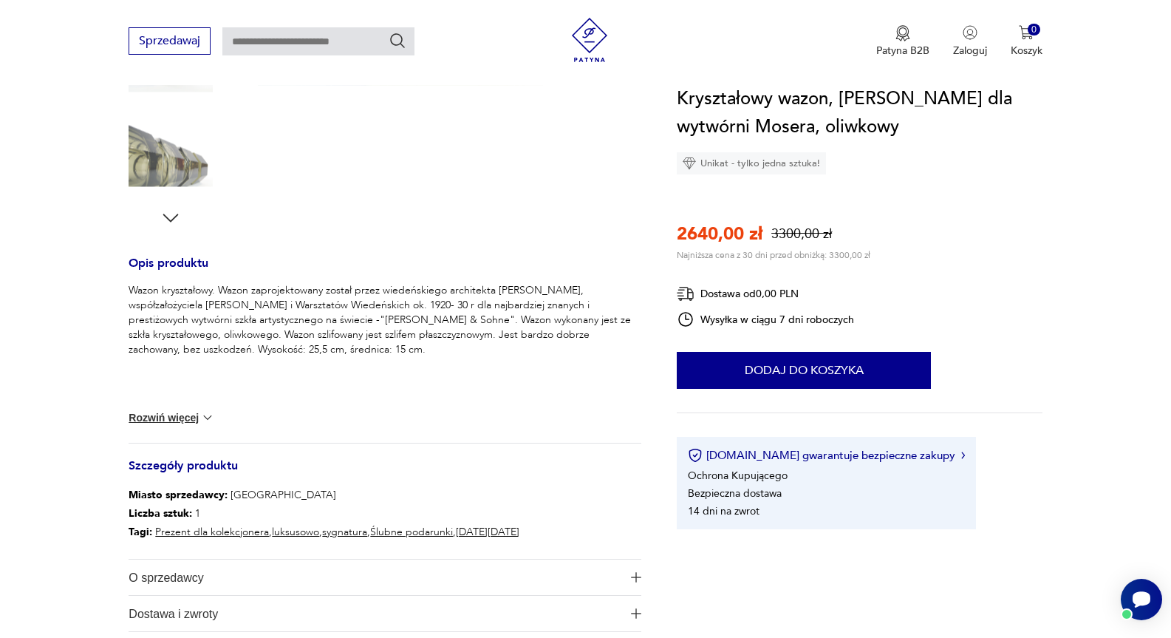 The width and height of the screenshot is (1171, 638). What do you see at coordinates (1027, 41) in the screenshot?
I see `button: 0Koszyk` at bounding box center [1027, 41].